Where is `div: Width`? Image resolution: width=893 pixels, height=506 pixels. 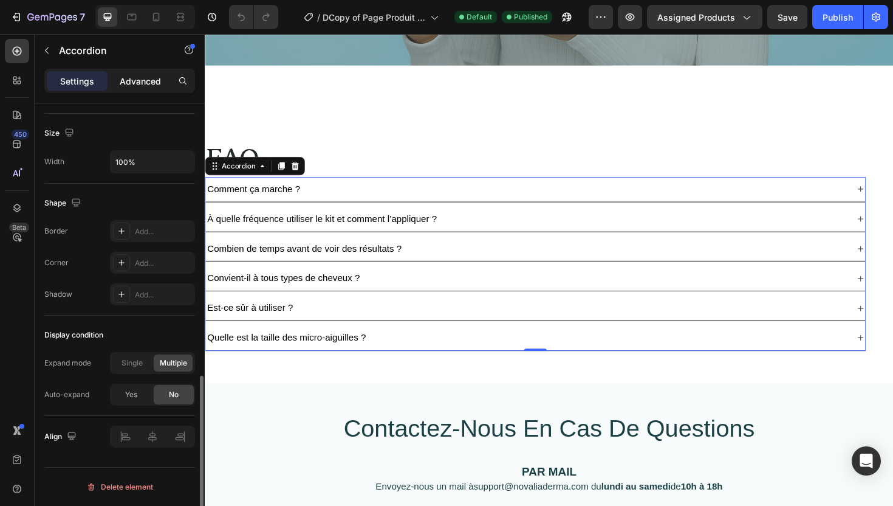
div: Width is located at coordinates (54, 162).